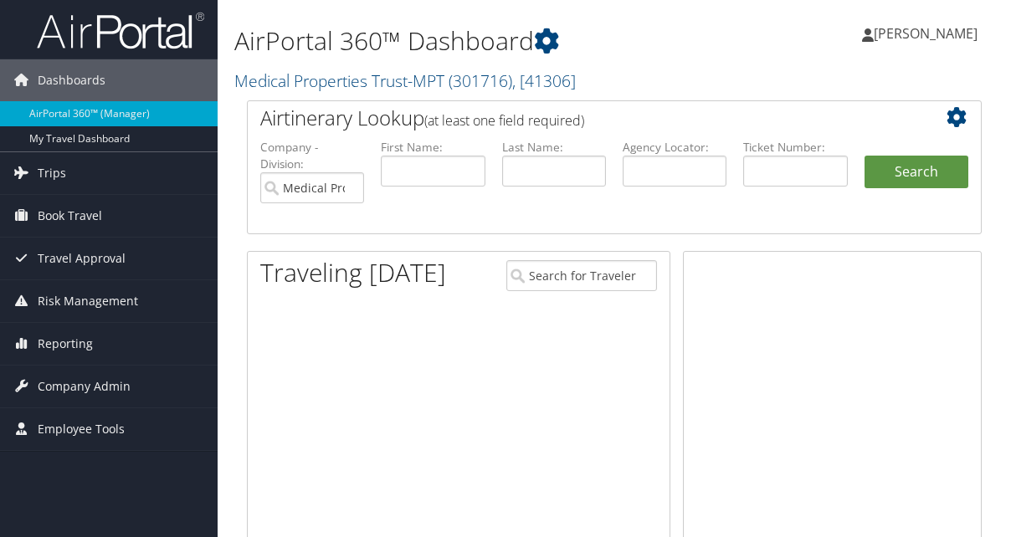 This screenshot has height=537, width=1011. What do you see at coordinates (81, 259) in the screenshot?
I see `span: Travel Approval` at bounding box center [81, 259].